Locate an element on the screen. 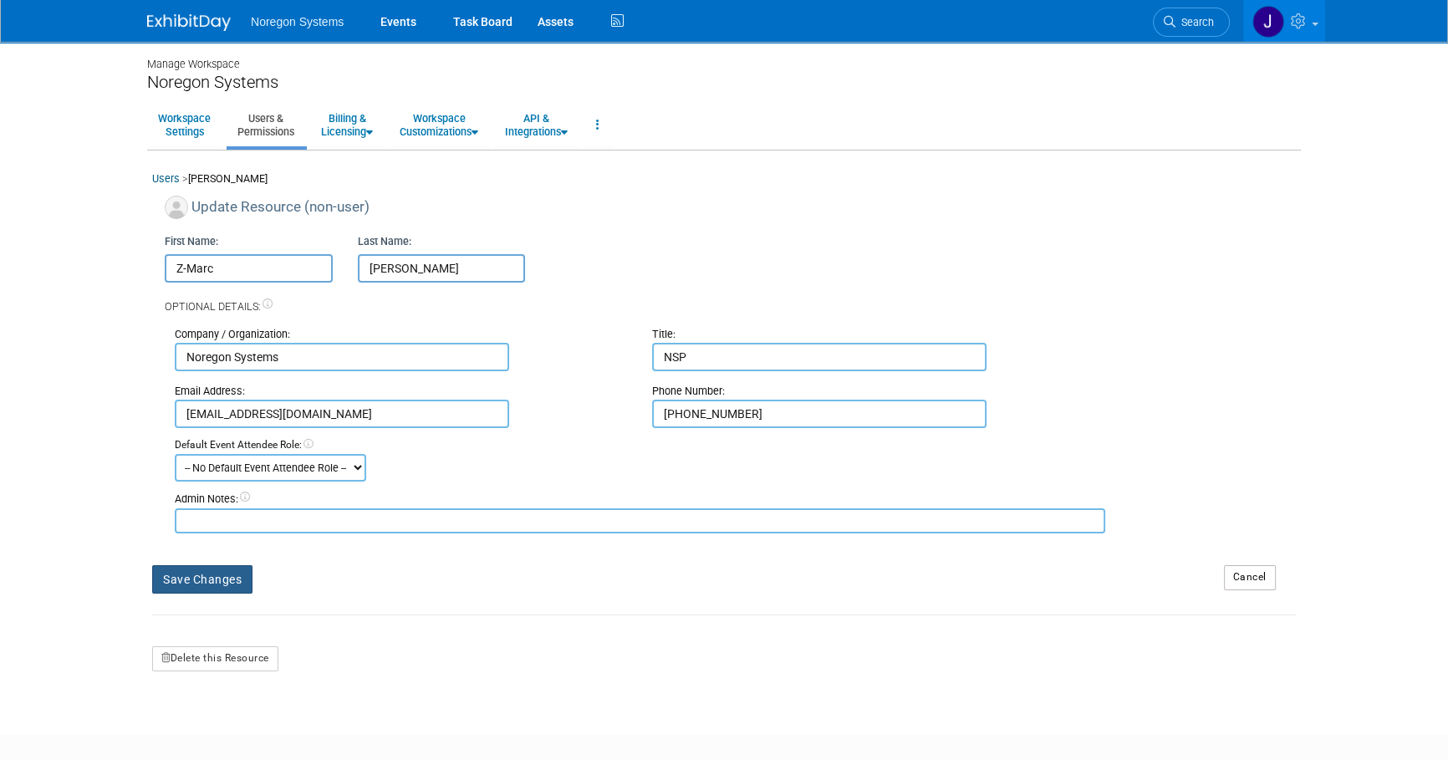  button: Delete this Resource is located at coordinates (215, 659).